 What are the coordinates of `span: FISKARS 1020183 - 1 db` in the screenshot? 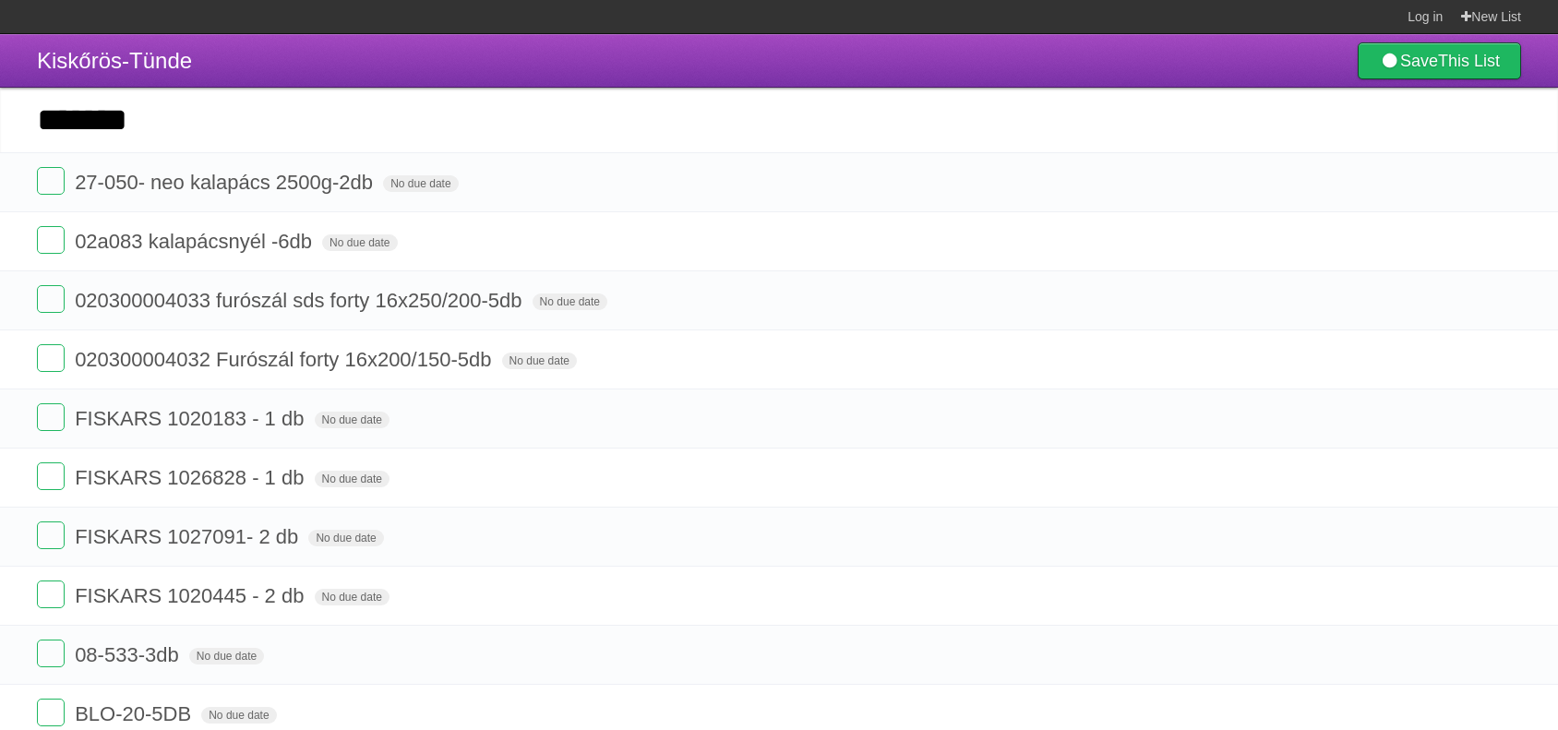 It's located at (191, 418).